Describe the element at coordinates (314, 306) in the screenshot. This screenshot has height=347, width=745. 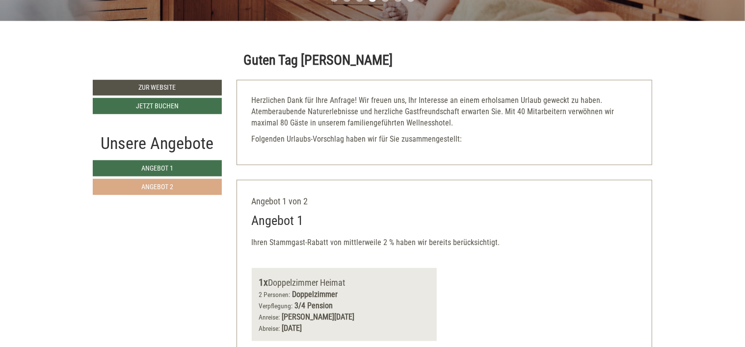
I see `b: 3/4 Pension` at that location.